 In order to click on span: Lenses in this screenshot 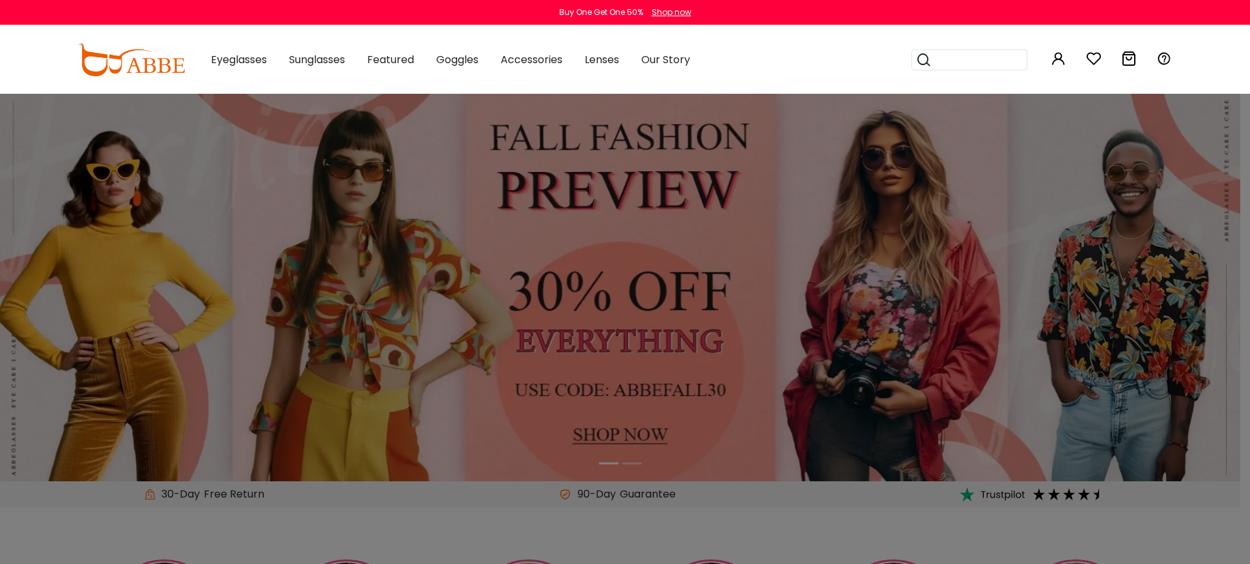, I will do `click(602, 59)`.